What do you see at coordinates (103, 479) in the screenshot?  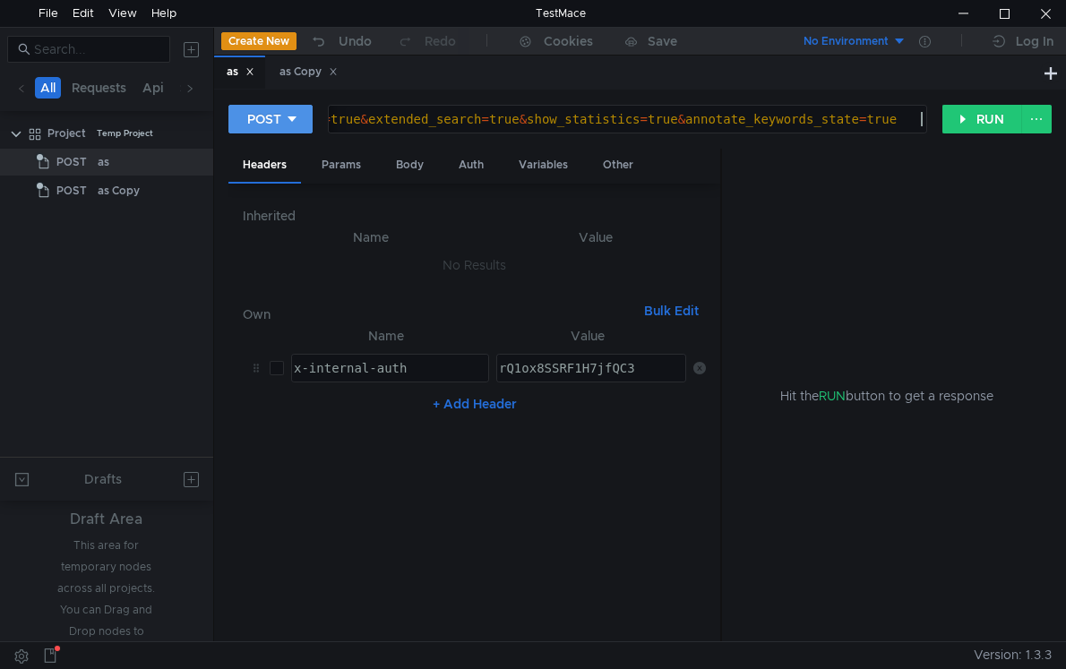 I see `div: Drafts` at bounding box center [103, 479].